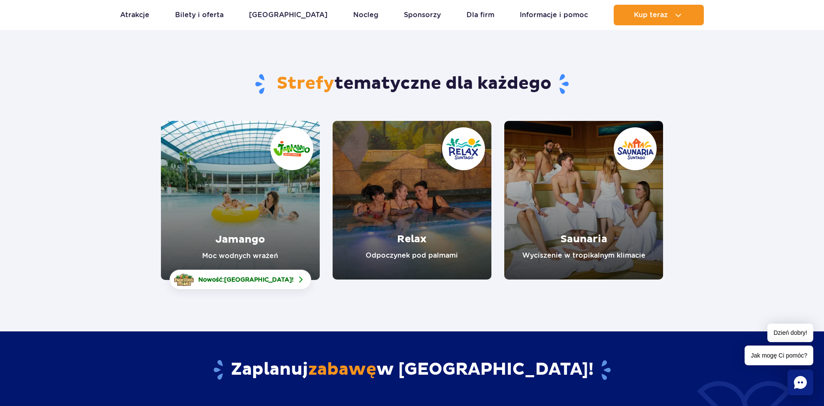  Describe the element at coordinates (480, 15) in the screenshot. I see `a: Dla firm` at that location.